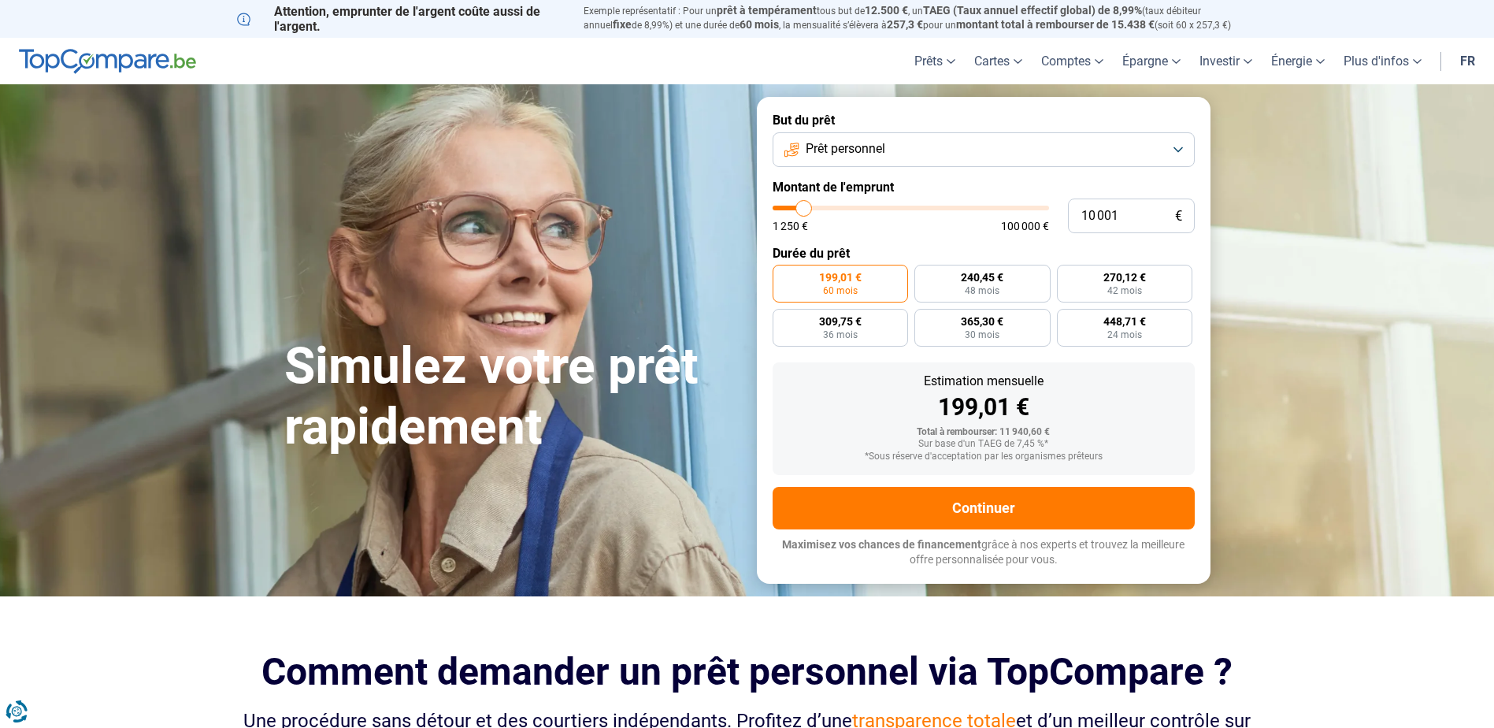 This screenshot has height=728, width=1494. I want to click on span: 48 mois, so click(982, 291).